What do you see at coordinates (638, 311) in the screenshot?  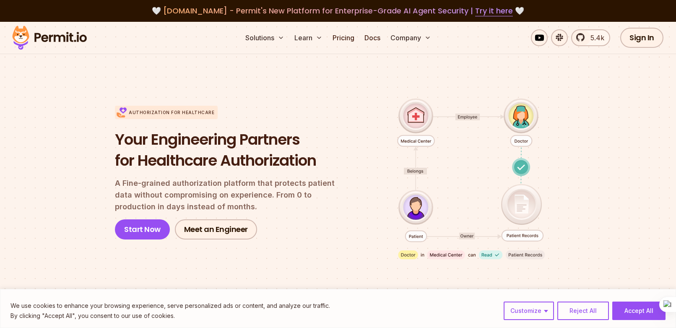 I see `button: Accept All` at bounding box center [638, 311].